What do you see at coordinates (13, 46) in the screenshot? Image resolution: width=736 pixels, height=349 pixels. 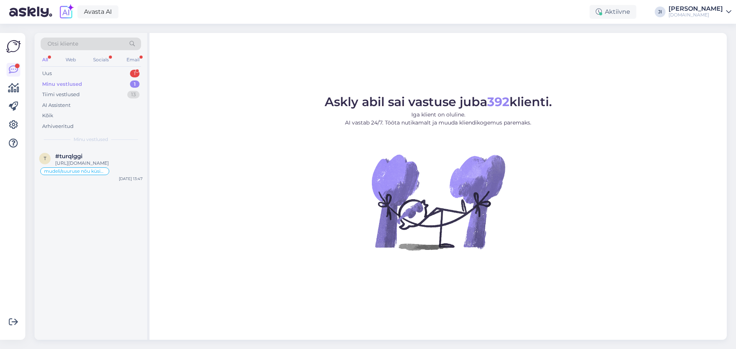 I see `img: Askly Logo` at bounding box center [13, 46].